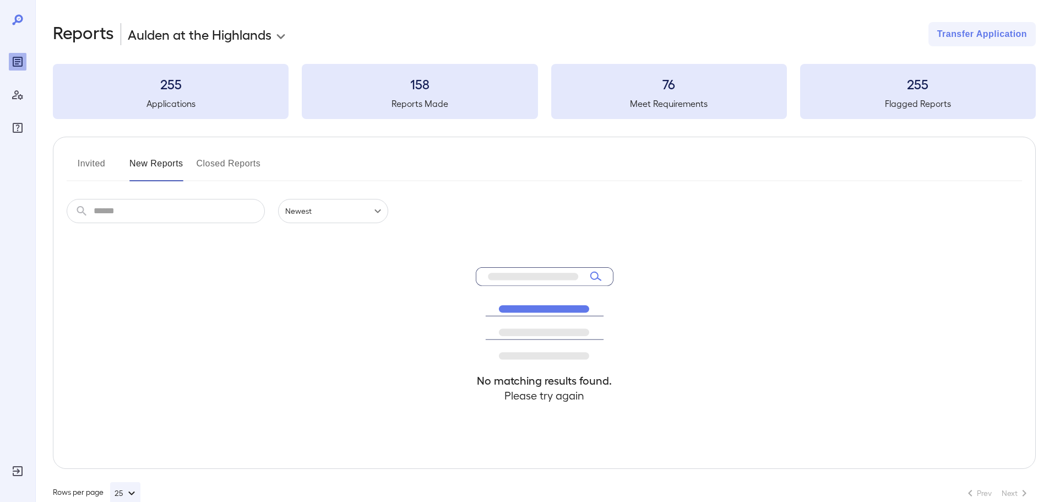 This screenshot has width=1049, height=502. What do you see at coordinates (199, 34) in the screenshot?
I see `p: Aulden at the Highlands` at bounding box center [199, 34].